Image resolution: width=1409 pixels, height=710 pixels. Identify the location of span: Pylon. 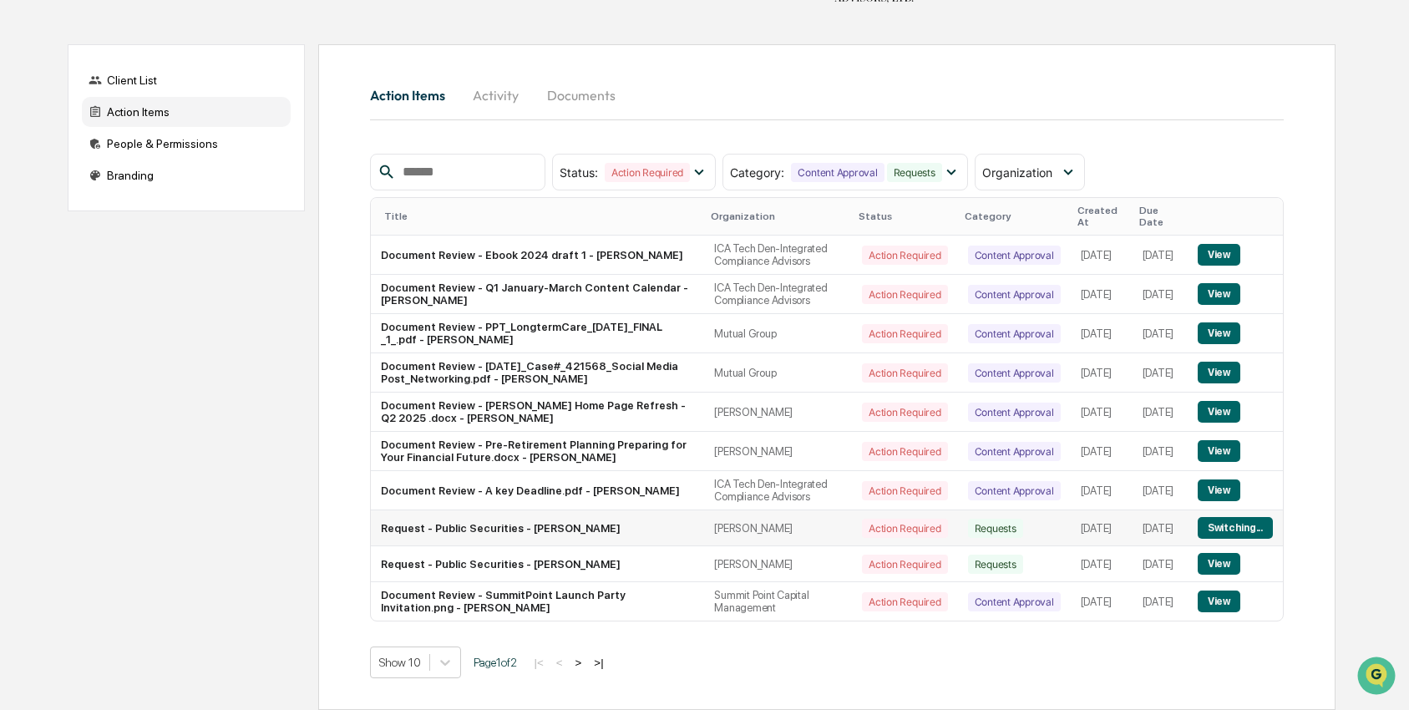
(184, 289).